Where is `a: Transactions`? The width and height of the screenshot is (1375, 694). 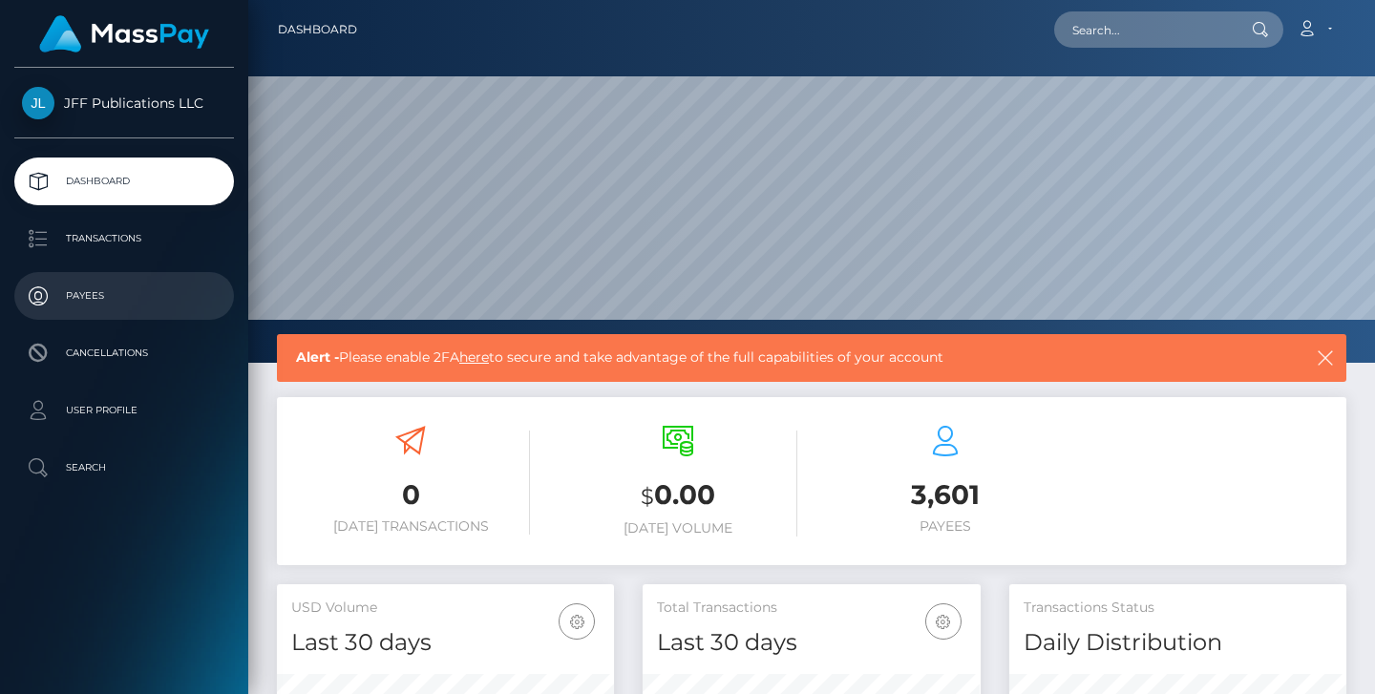 a: Transactions is located at coordinates (124, 239).